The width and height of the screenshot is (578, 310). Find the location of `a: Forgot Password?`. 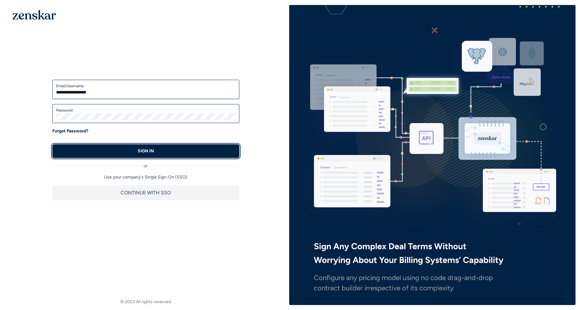

a: Forgot Password? is located at coordinates (70, 131).